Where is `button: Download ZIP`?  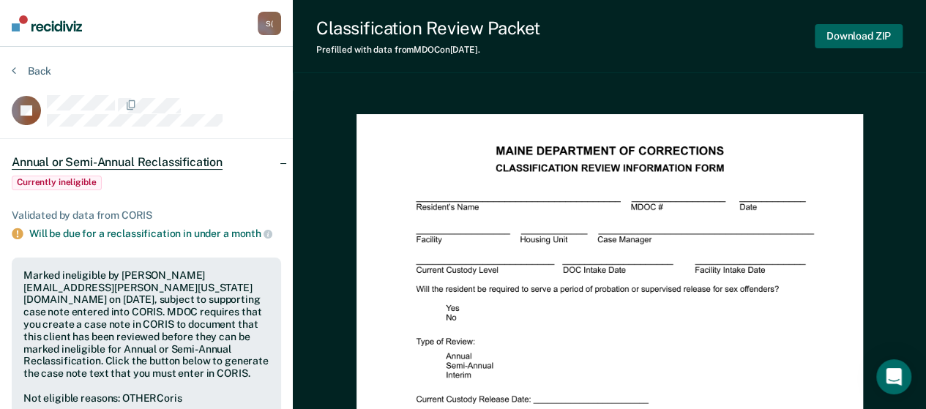
button: Download ZIP is located at coordinates (858, 36).